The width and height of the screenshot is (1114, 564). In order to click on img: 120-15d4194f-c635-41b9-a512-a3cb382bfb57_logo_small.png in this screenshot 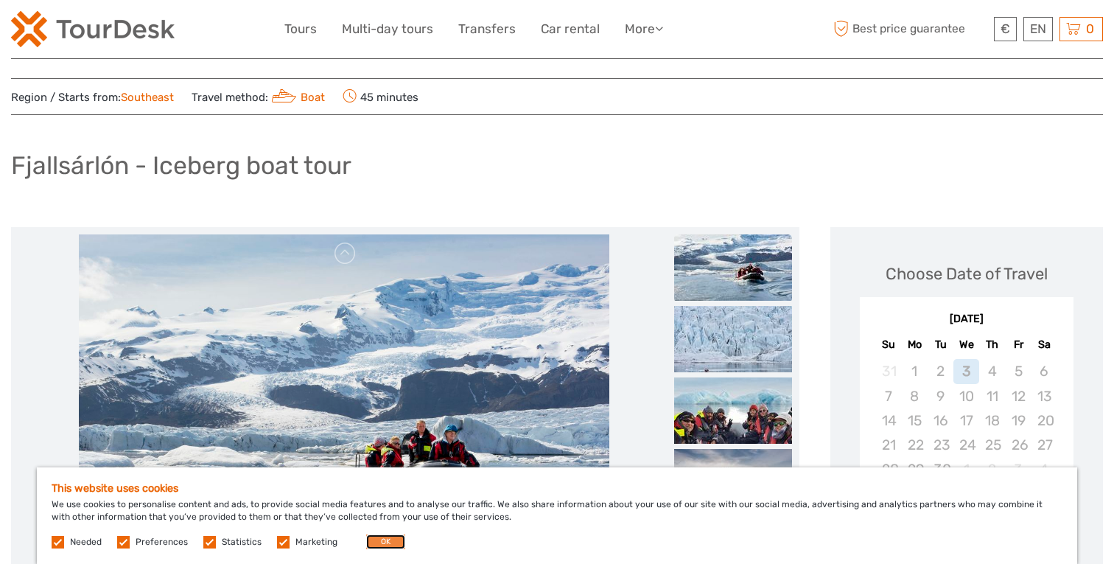, I will do `click(93, 29)`.